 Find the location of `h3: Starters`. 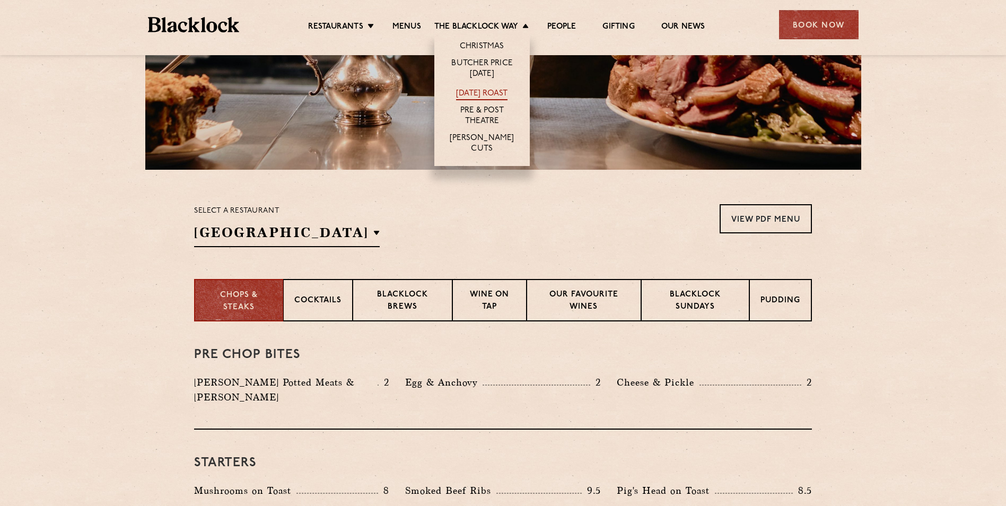

h3: Starters is located at coordinates (503, 463).